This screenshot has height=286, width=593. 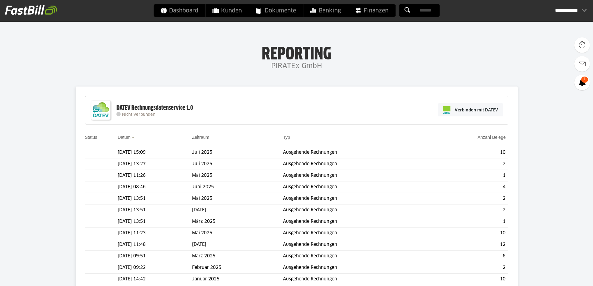 I want to click on td: 4, so click(x=468, y=187).